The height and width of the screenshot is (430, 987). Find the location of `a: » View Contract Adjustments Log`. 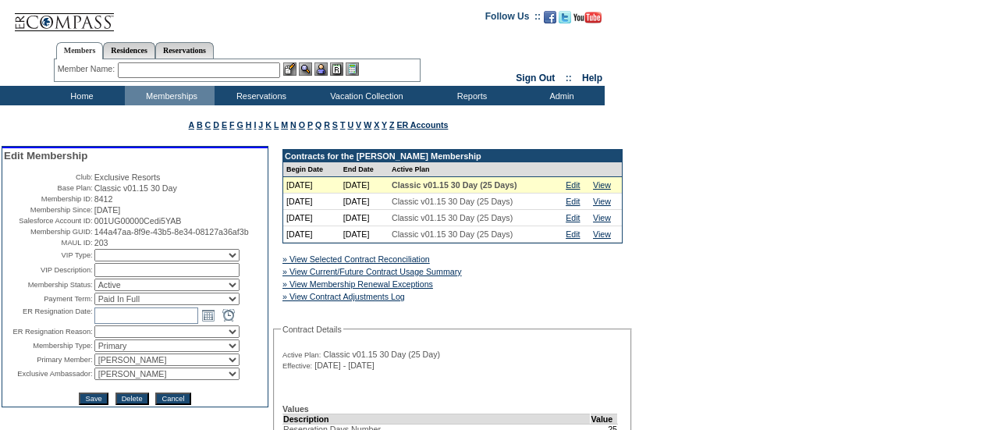

a: » View Contract Adjustments Log is located at coordinates (343, 296).